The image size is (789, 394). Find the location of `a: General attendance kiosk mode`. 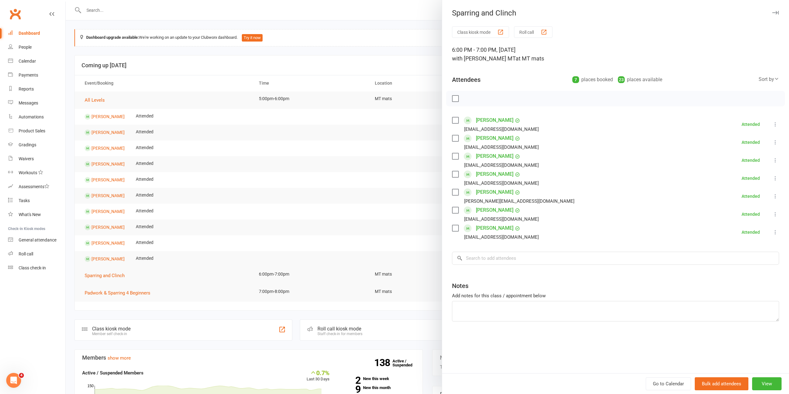

a: General attendance kiosk mode is located at coordinates (37, 240).